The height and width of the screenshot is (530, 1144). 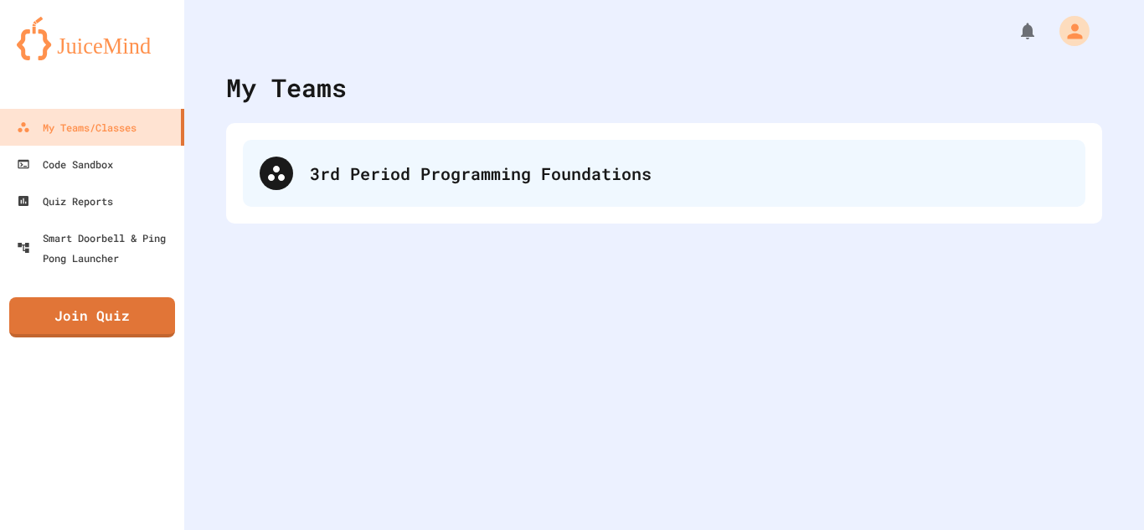 I want to click on div: My Teams, so click(x=286, y=87).